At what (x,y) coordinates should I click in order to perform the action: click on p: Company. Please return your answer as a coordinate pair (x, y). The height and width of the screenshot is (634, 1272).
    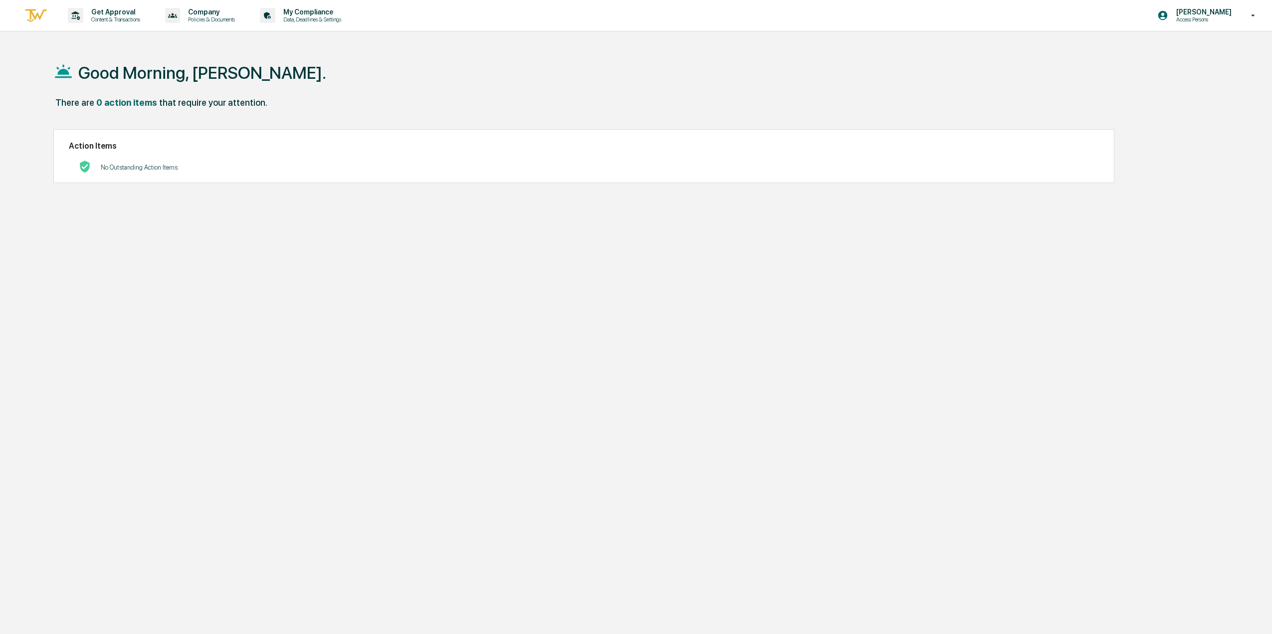
    Looking at the image, I should click on (210, 12).